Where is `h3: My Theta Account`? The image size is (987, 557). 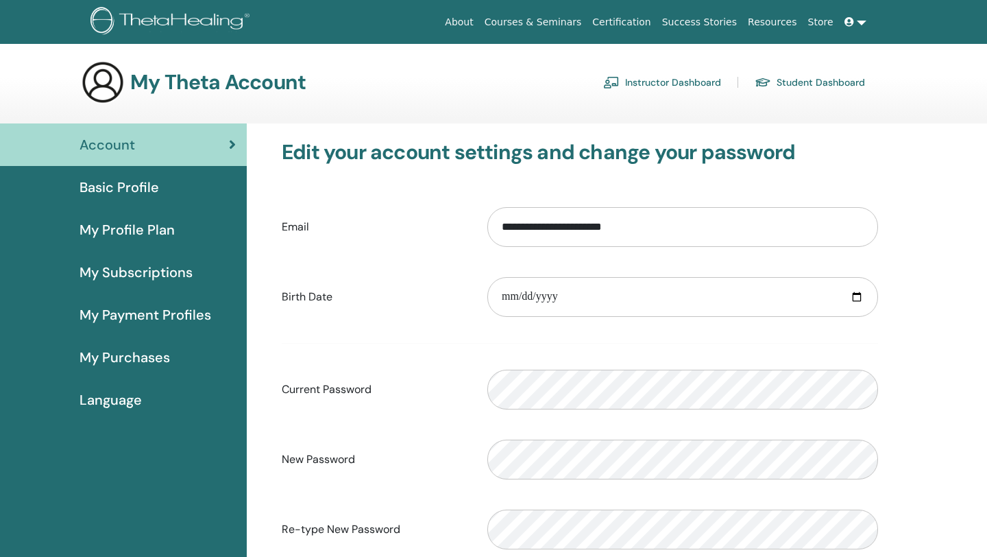
h3: My Theta Account is located at coordinates (218, 82).